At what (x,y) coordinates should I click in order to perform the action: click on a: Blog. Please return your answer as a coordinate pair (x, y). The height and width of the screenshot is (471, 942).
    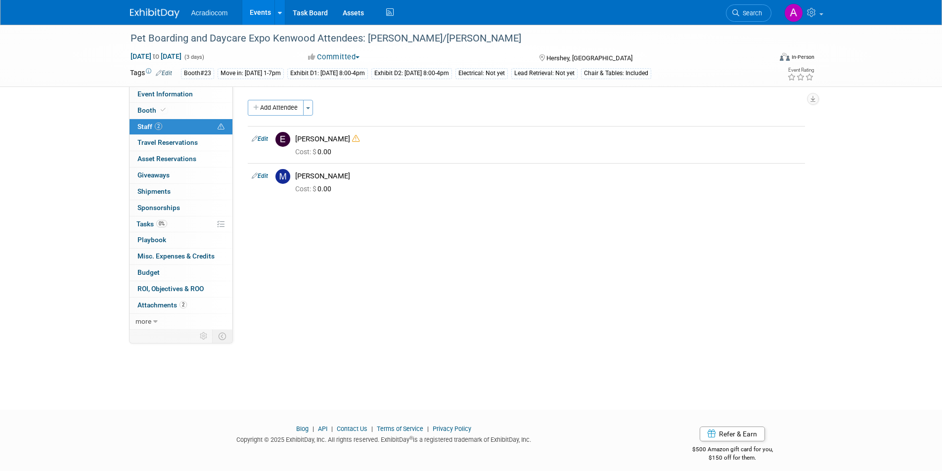
    Looking at the image, I should click on (302, 429).